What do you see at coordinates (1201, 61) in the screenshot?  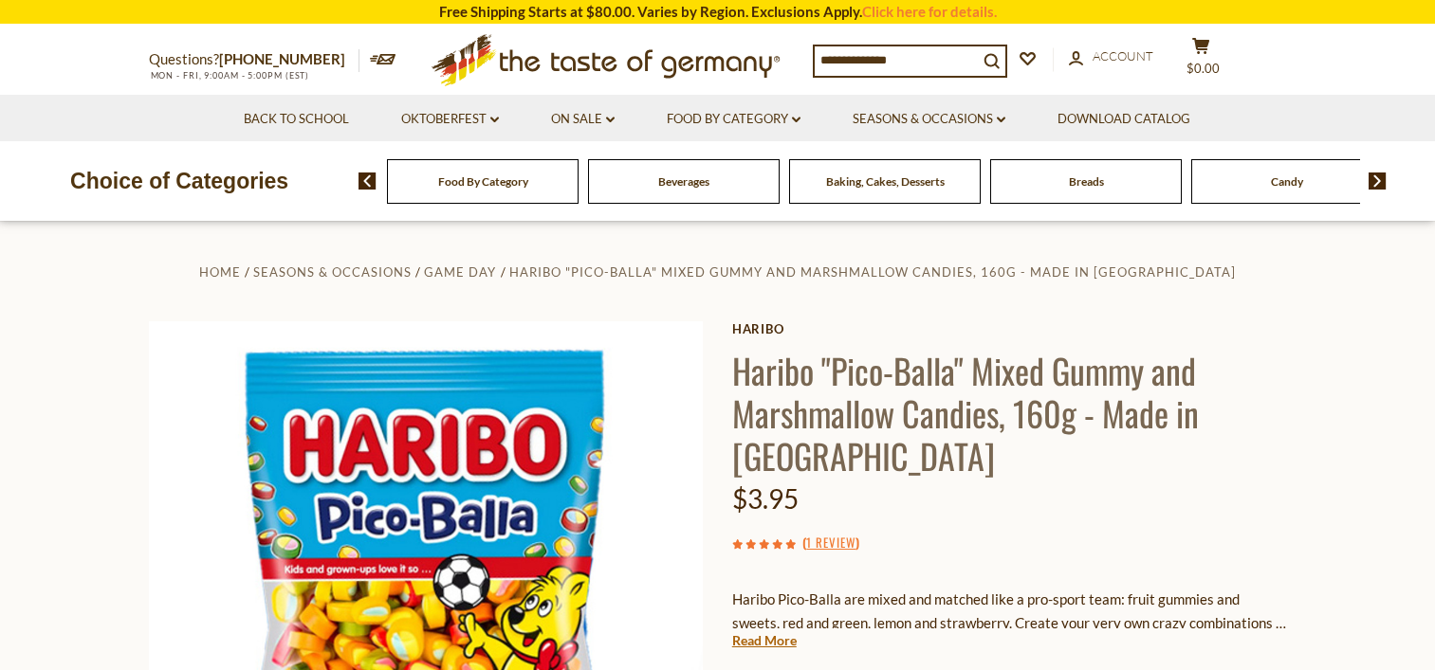 I see `button: $0.00` at bounding box center [1201, 61].